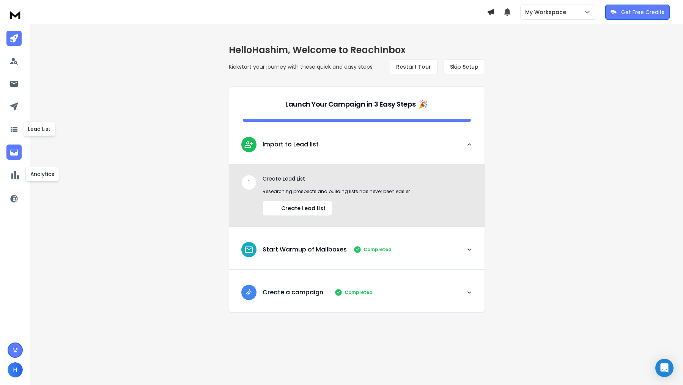 The image size is (683, 385). Describe the element at coordinates (293, 293) in the screenshot. I see `p: Create a campaign` at that location.